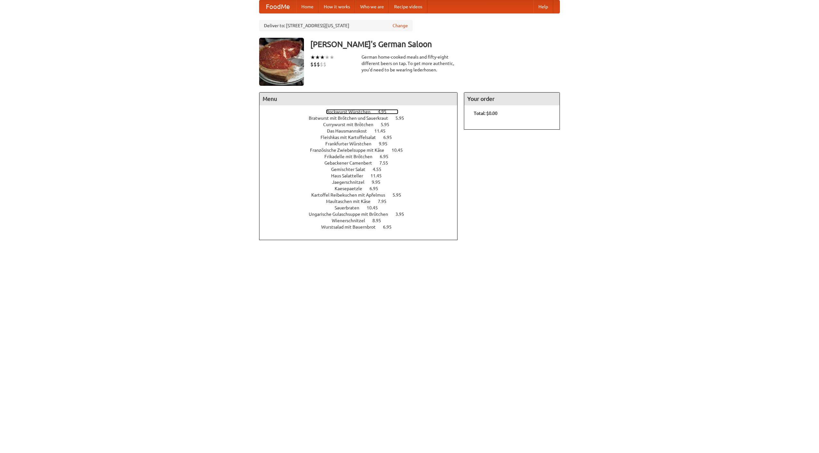  What do you see at coordinates (337, 7) in the screenshot?
I see `a: How it works` at bounding box center [337, 7].